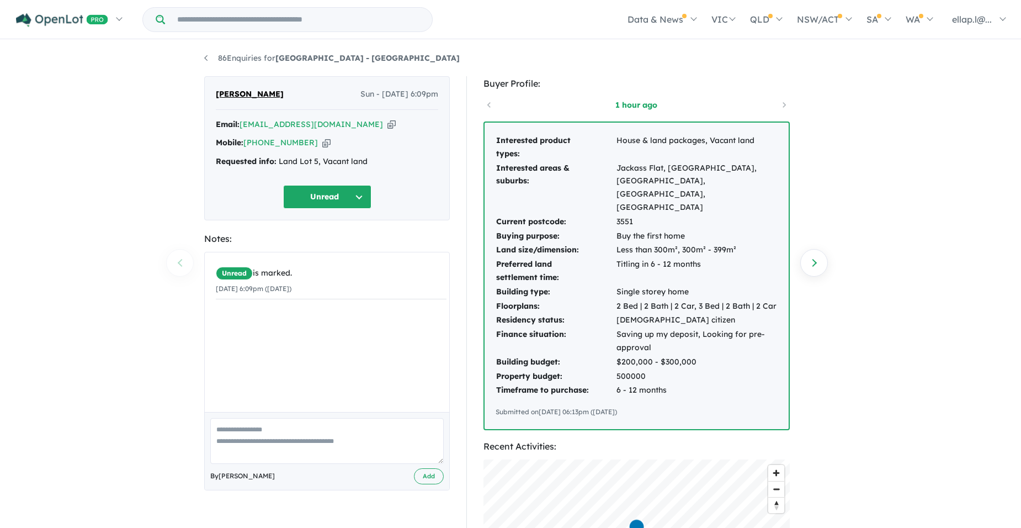 Image resolution: width=1021 pixels, height=528 pixels. Describe the element at coordinates (556, 292) in the screenshot. I see `td: Building type:` at that location.